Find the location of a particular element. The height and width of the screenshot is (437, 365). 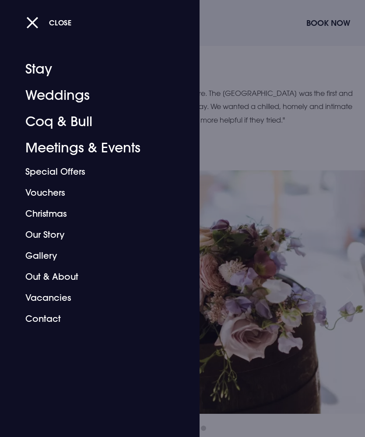

a: Stay is located at coordinates (95, 69).